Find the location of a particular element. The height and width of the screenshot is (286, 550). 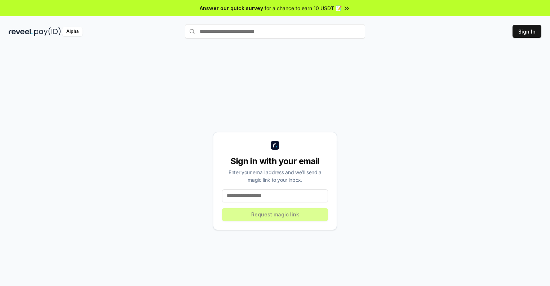

span: Answer our quick survey is located at coordinates (232, 8).